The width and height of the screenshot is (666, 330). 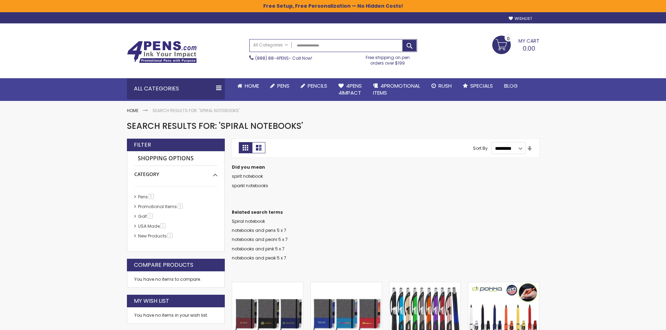 What do you see at coordinates (478, 86) in the screenshot?
I see `a: Specials` at bounding box center [478, 86].